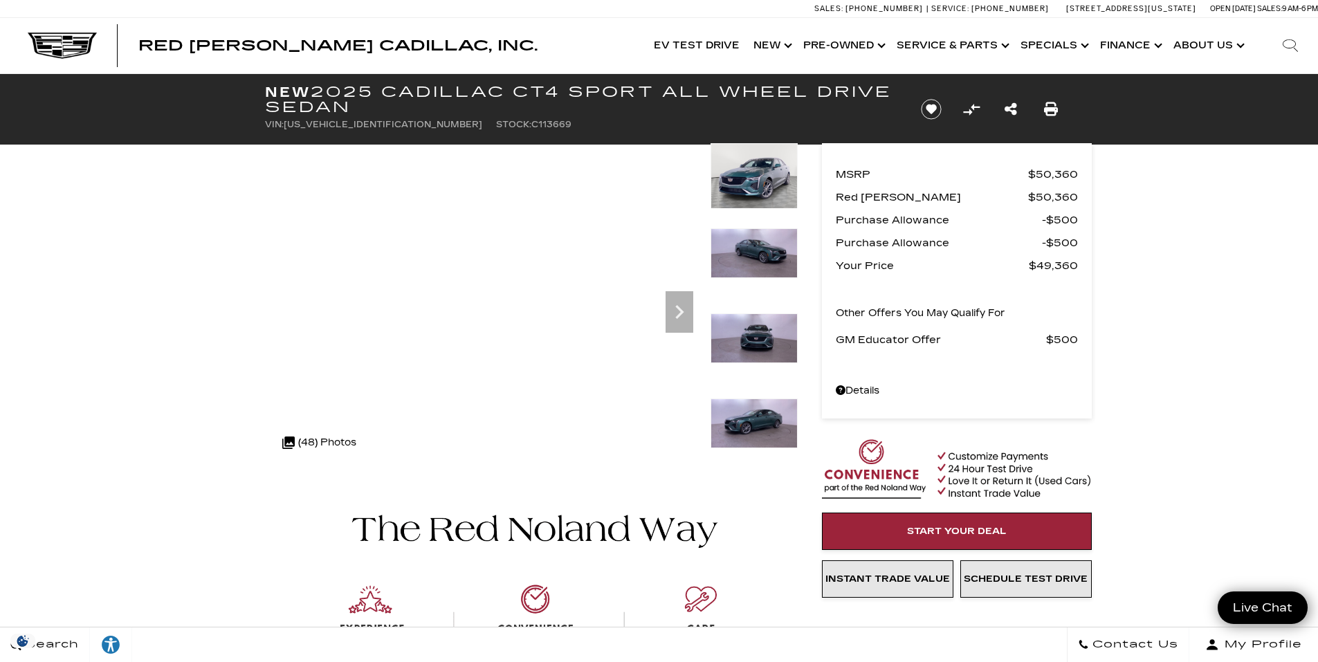 This screenshot has height=662, width=1318. I want to click on span: Contact Us, so click(1133, 645).